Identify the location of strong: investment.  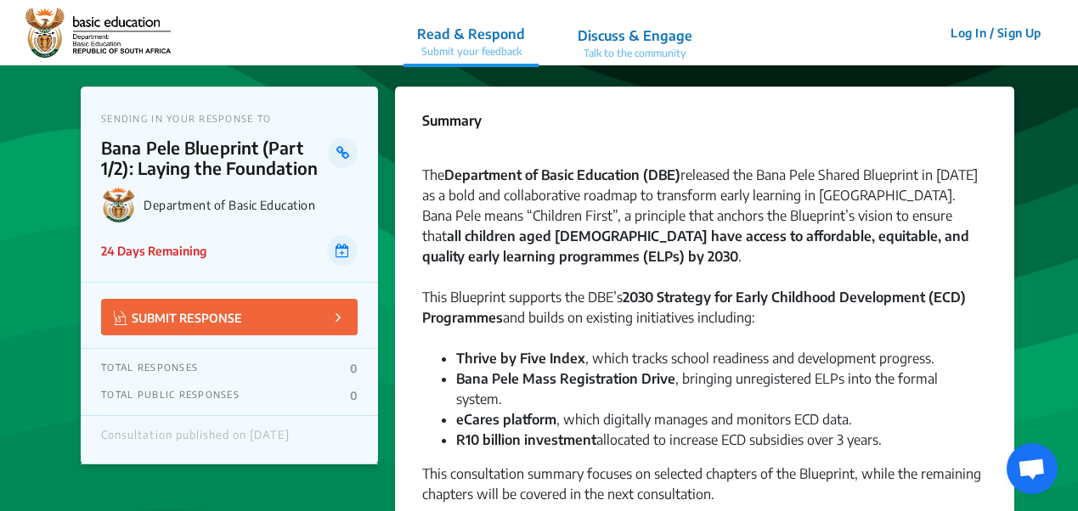
(560, 440).